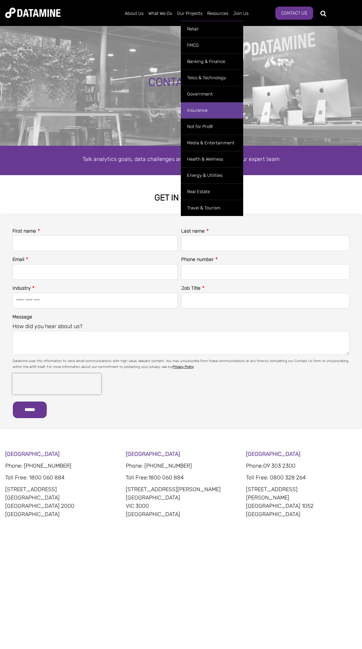 This screenshot has height=649, width=362. What do you see at coordinates (212, 159) in the screenshot?
I see `a: Health & Wellness` at bounding box center [212, 159].